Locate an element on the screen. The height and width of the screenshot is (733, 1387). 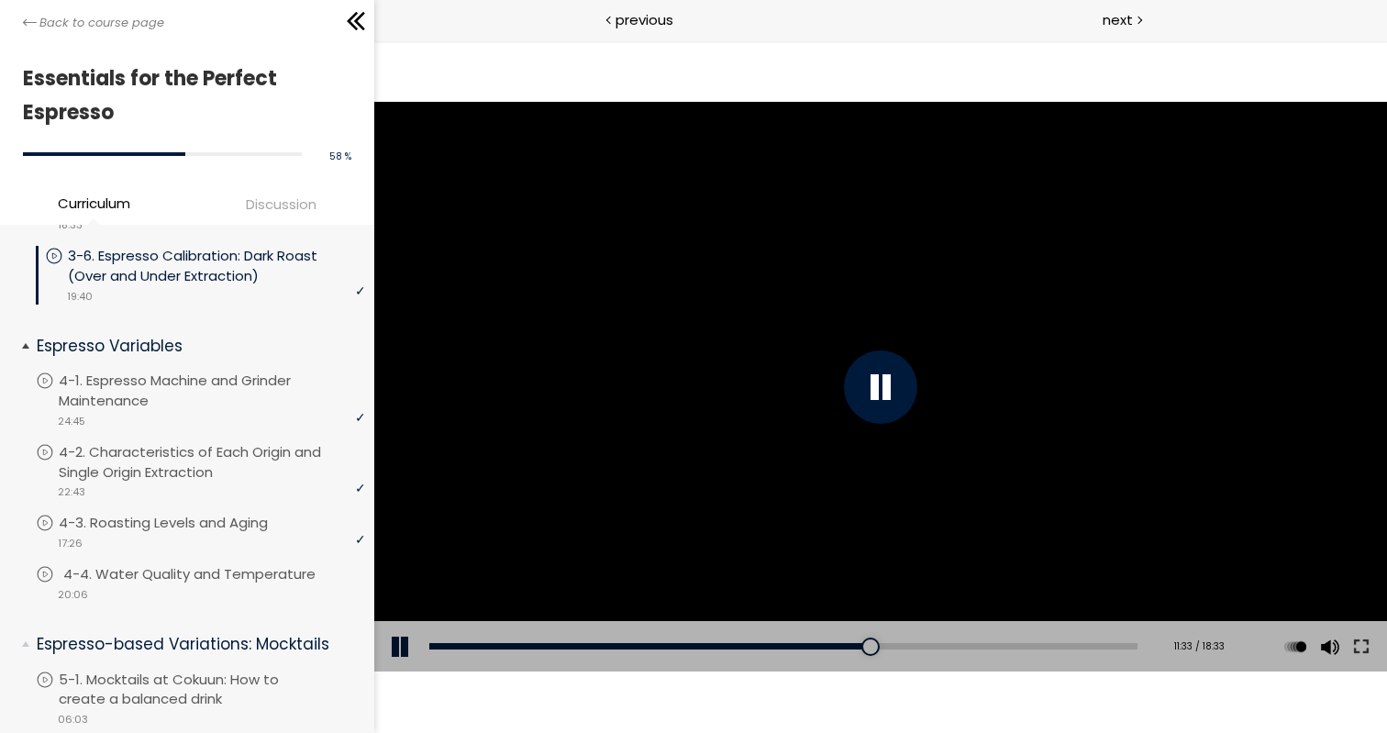
span: previous is located at coordinates (644, 19).